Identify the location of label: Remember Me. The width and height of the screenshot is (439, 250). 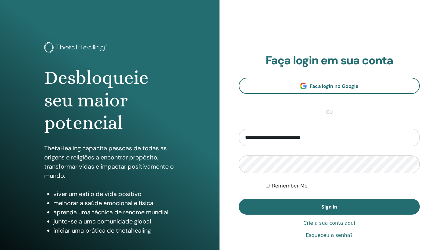
(290, 186).